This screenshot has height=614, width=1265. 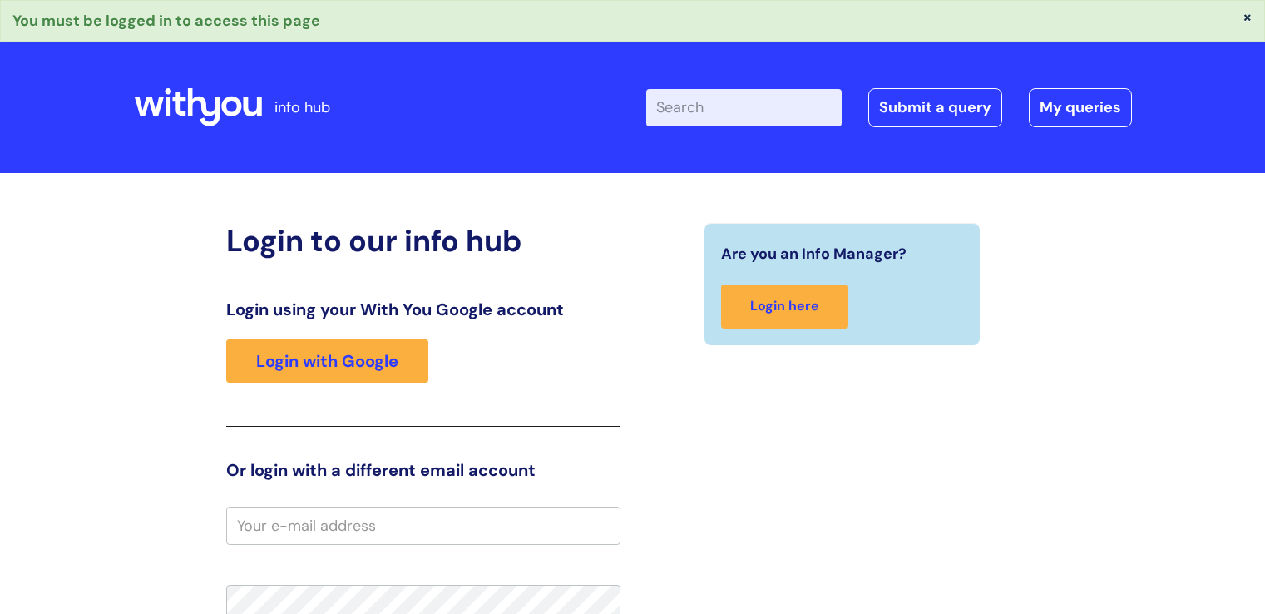 What do you see at coordinates (327, 361) in the screenshot?
I see `a: Login with Google` at bounding box center [327, 361].